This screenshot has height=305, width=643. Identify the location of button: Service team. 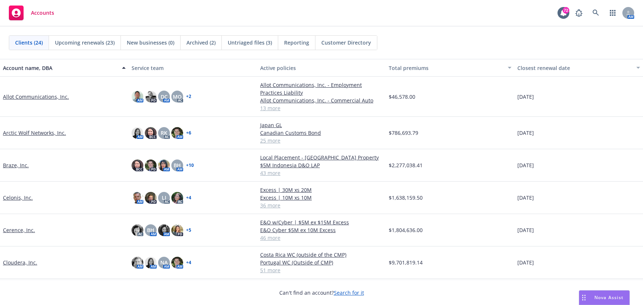
(193, 68).